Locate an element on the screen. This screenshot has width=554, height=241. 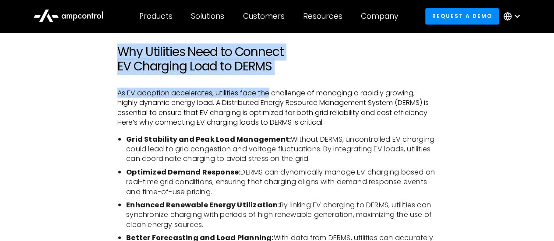
div: Customers is located at coordinates (264, 16).